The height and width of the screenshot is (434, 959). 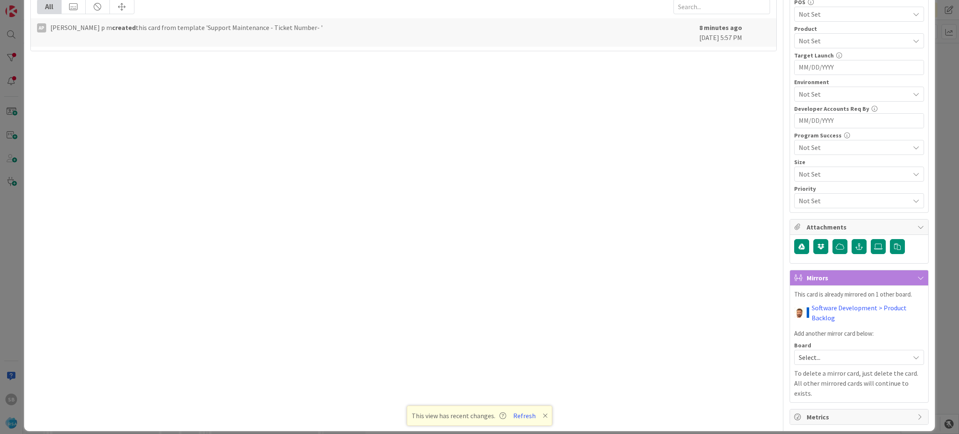 What do you see at coordinates (859, 29) in the screenshot?
I see `div: Product` at bounding box center [859, 29].